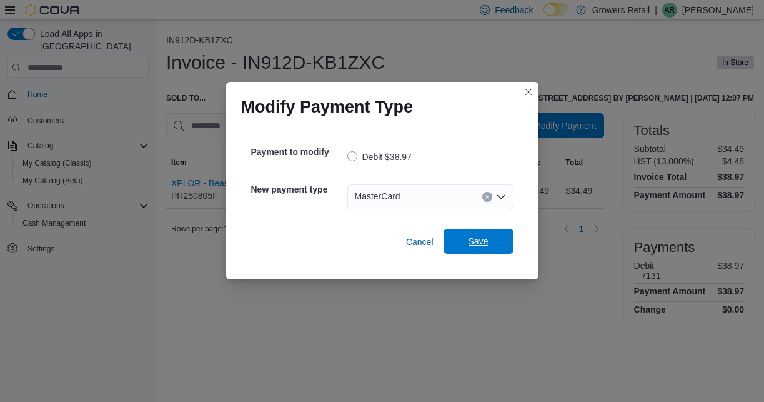  What do you see at coordinates (420, 242) in the screenshot?
I see `button: Cancel` at bounding box center [420, 242].